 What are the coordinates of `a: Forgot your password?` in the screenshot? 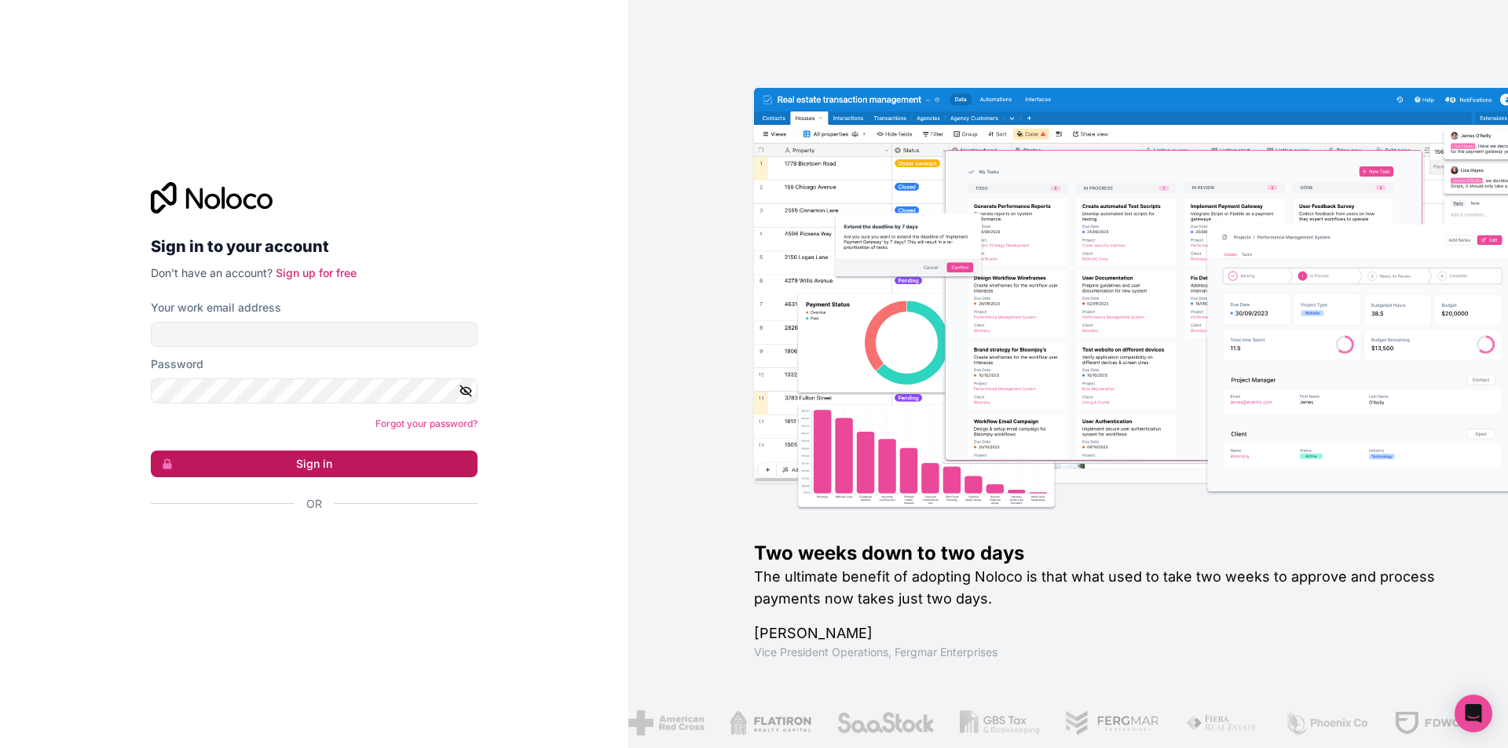 It's located at (426, 423).